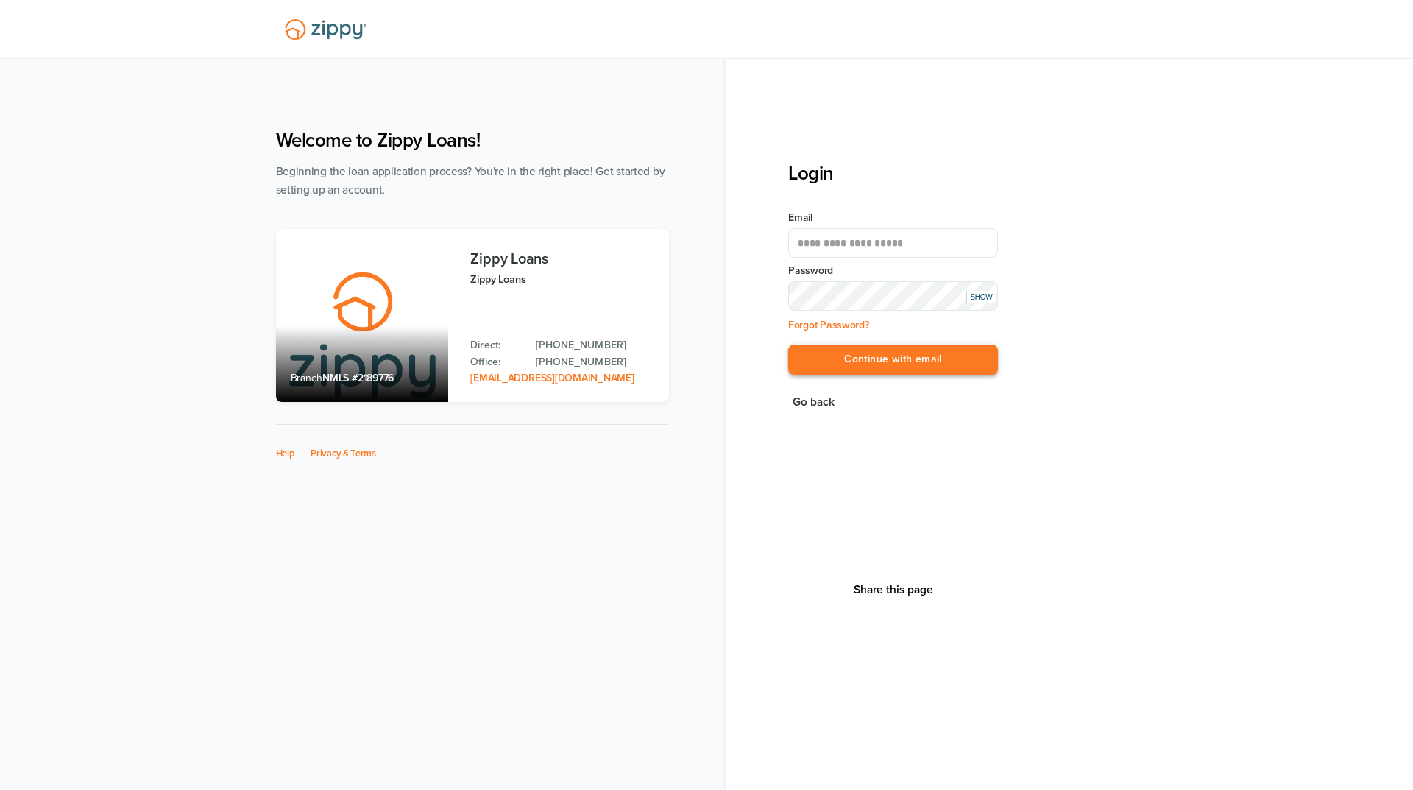 The width and height of the screenshot is (1413, 790). What do you see at coordinates (894, 590) in the screenshot?
I see `button: Share This Page` at bounding box center [894, 590].